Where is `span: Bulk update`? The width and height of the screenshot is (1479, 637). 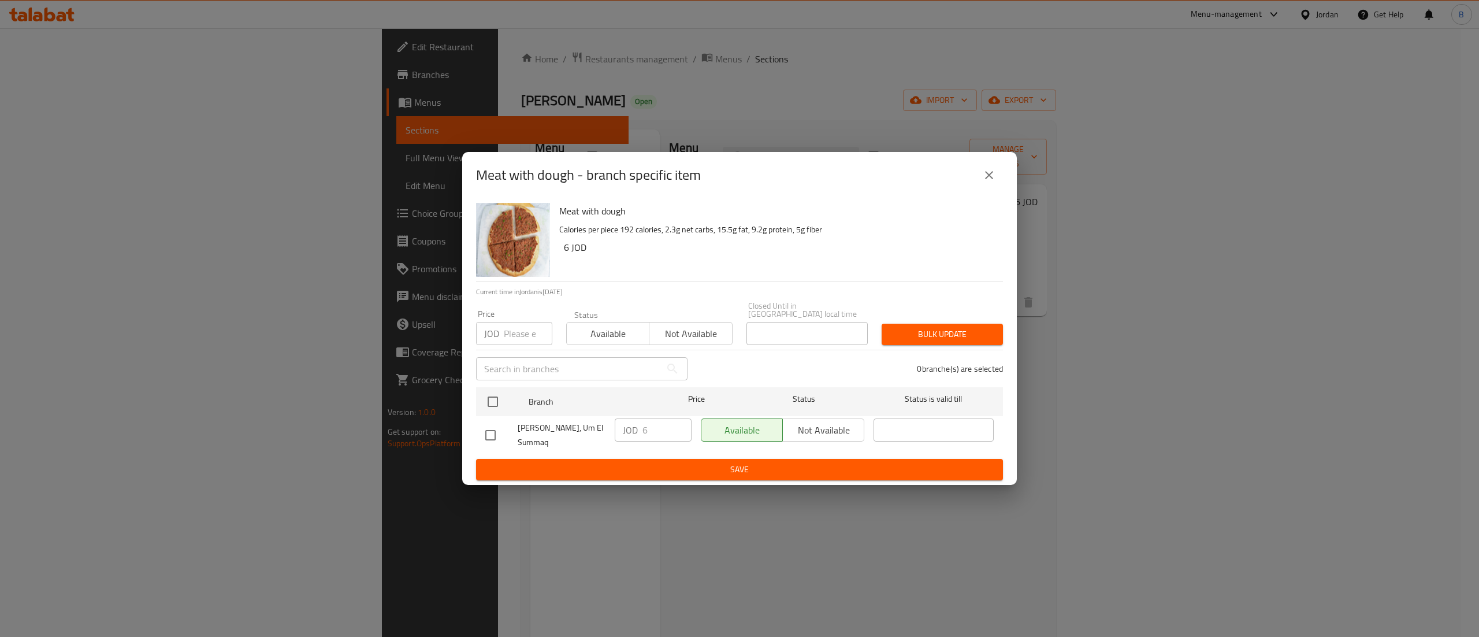
span: Bulk update is located at coordinates (942, 334).